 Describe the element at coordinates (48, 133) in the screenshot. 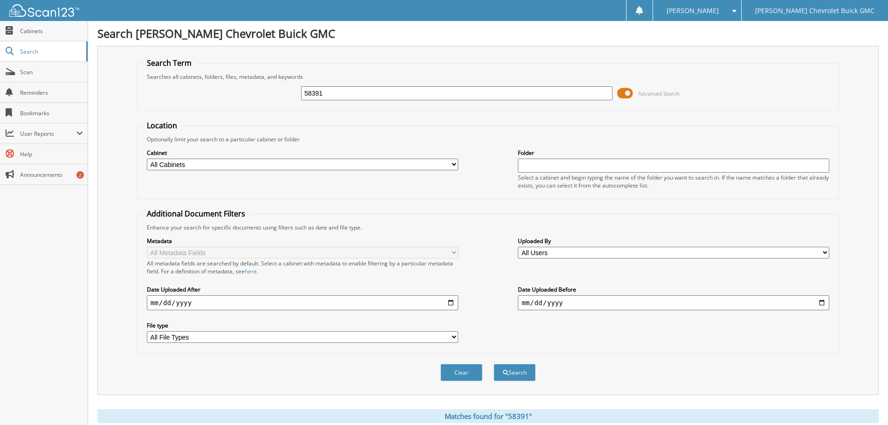

I see `span: User Reports` at that location.